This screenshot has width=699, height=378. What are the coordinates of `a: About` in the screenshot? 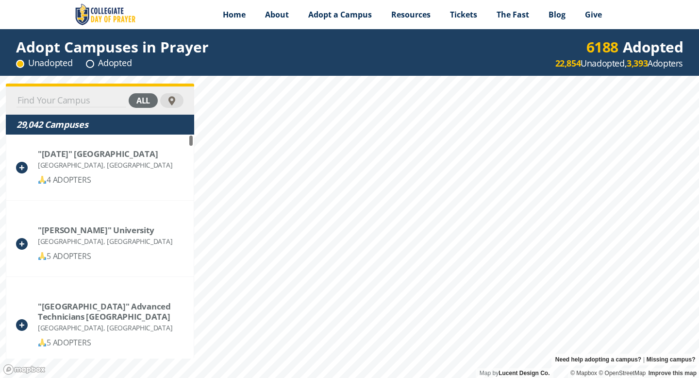 It's located at (277, 15).